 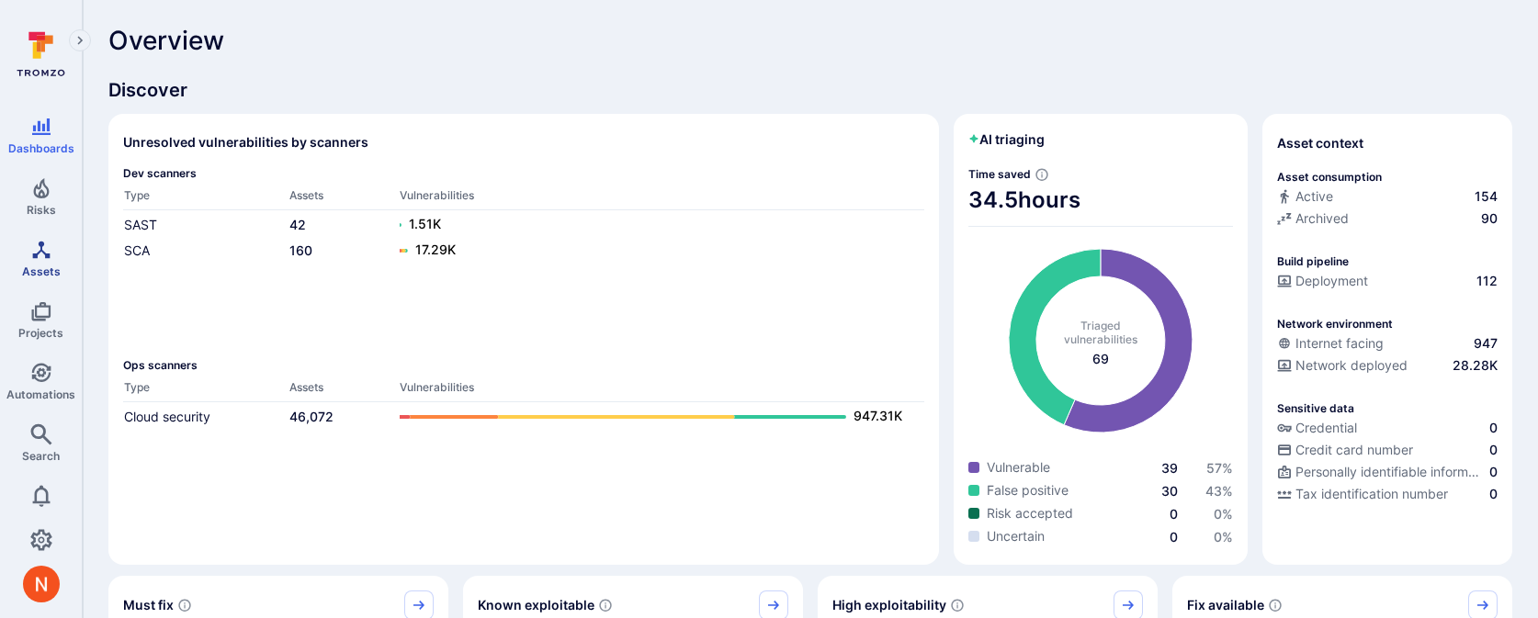 What do you see at coordinates (1387, 496) in the screenshot?
I see `div: Evidence indicative of processing tax identification numbers` at bounding box center [1387, 496].